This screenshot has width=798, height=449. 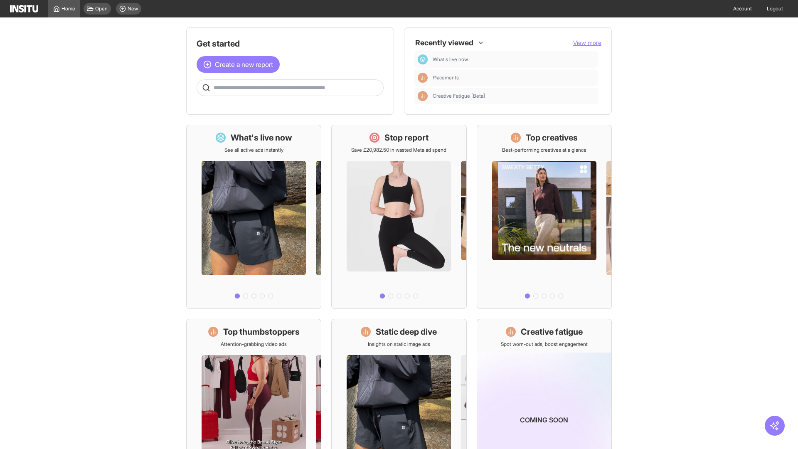 I want to click on button: View more, so click(x=587, y=43).